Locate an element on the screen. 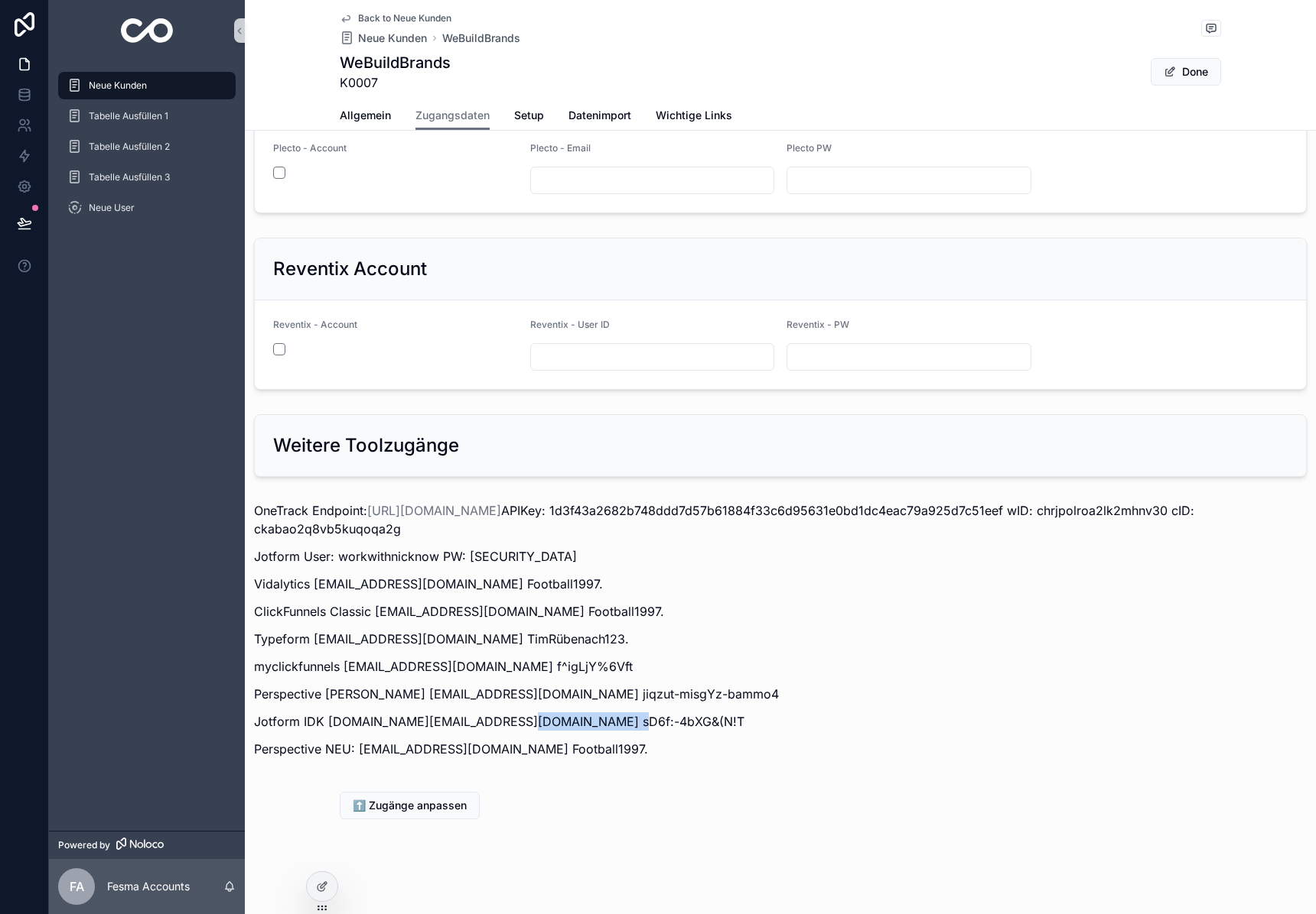 This screenshot has width=1316, height=914. span: Reventix - Account is located at coordinates (315, 324).